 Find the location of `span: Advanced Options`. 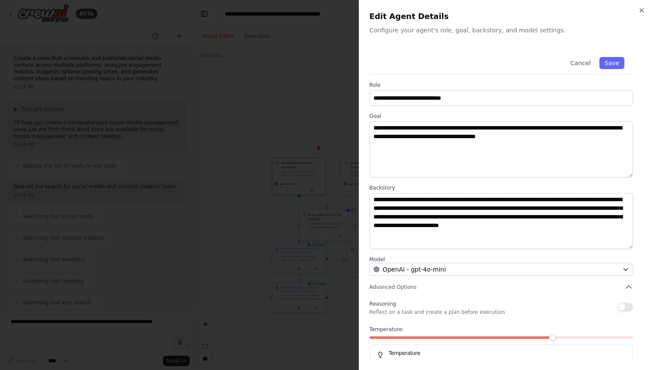

span: Advanced Options is located at coordinates (393, 287).